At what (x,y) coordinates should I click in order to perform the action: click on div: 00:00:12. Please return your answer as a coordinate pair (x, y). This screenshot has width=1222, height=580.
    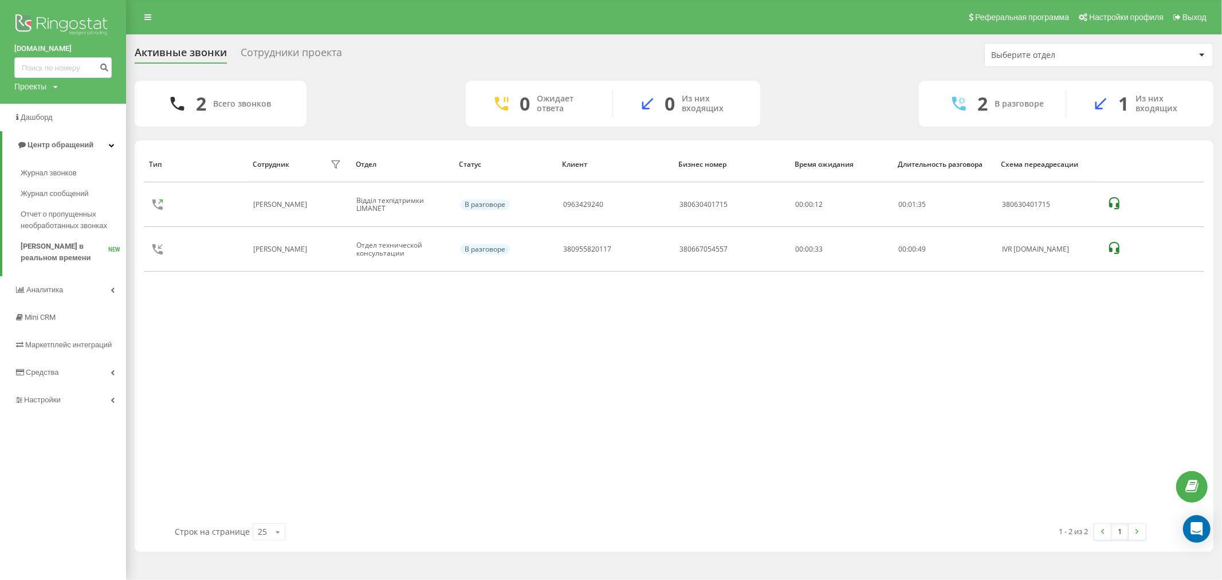
    Looking at the image, I should click on (840, 205).